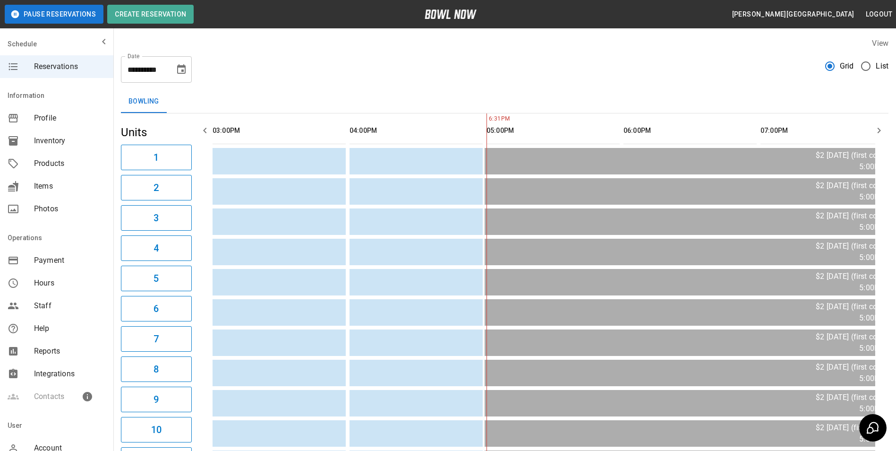 The width and height of the screenshot is (896, 451). I want to click on span: Integrations, so click(70, 374).